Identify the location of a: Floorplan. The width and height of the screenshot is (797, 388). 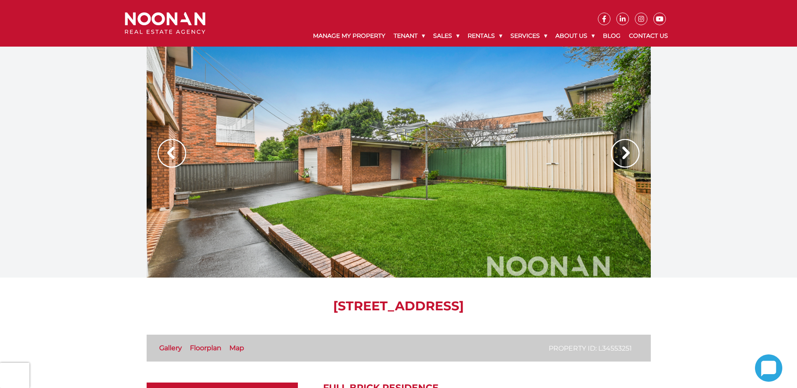
(205, 348).